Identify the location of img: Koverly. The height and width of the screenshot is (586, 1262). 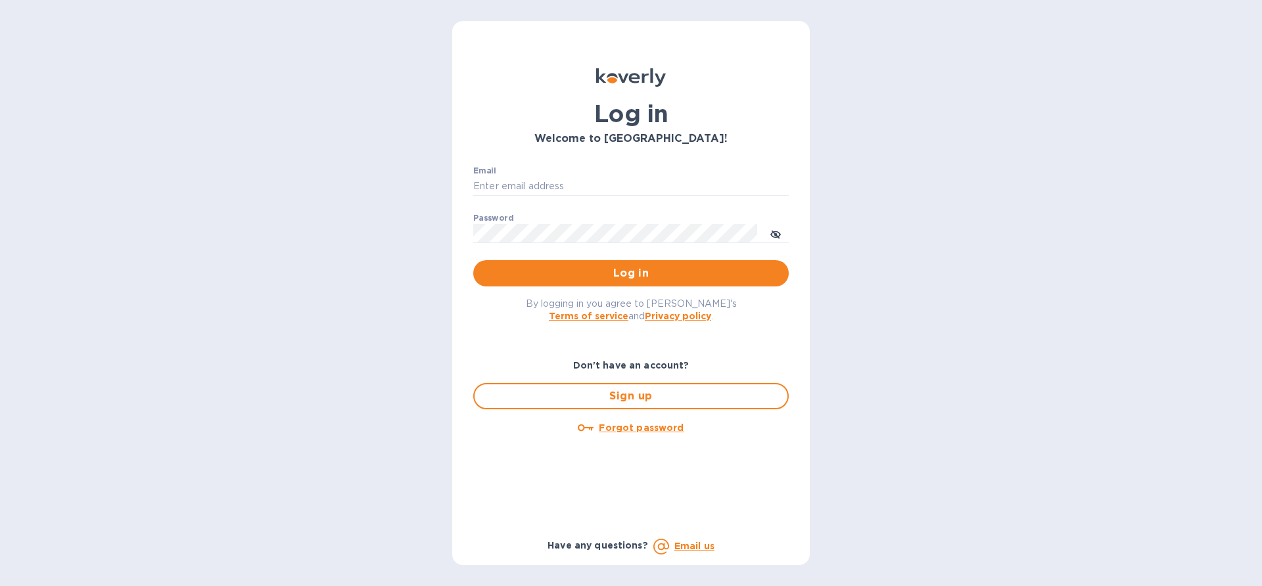
(631, 78).